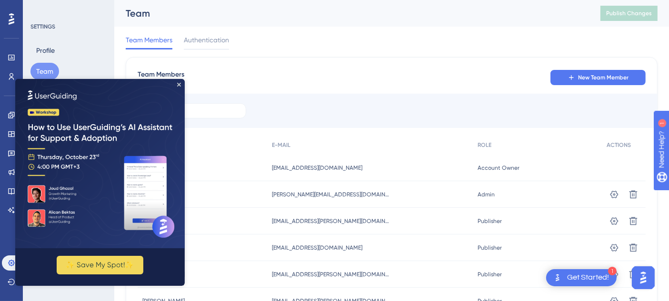 This screenshot has height=301, width=669. I want to click on span: E-MAIL, so click(281, 145).